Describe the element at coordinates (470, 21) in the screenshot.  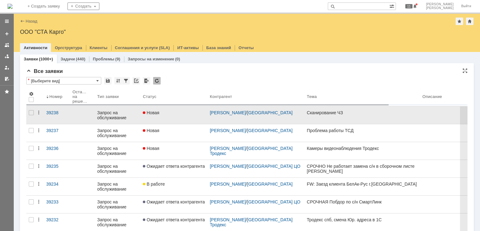
I see `div: Сделать домашней страницей` at that location.